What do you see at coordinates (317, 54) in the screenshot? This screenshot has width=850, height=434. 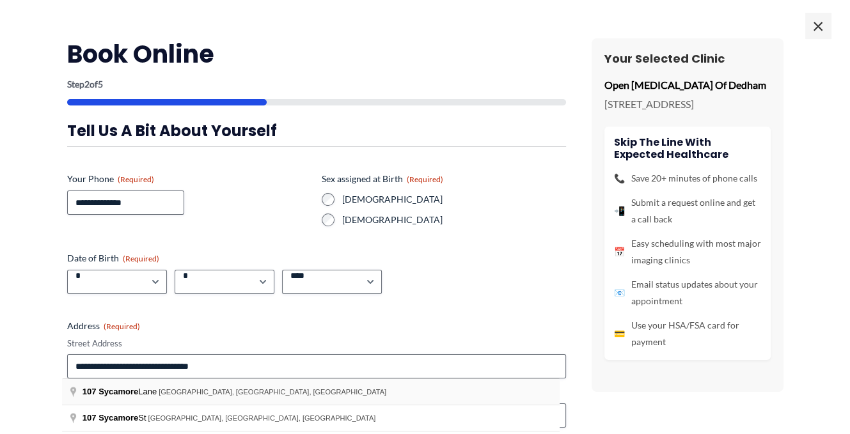 I see `h2: Book Online` at bounding box center [317, 54].